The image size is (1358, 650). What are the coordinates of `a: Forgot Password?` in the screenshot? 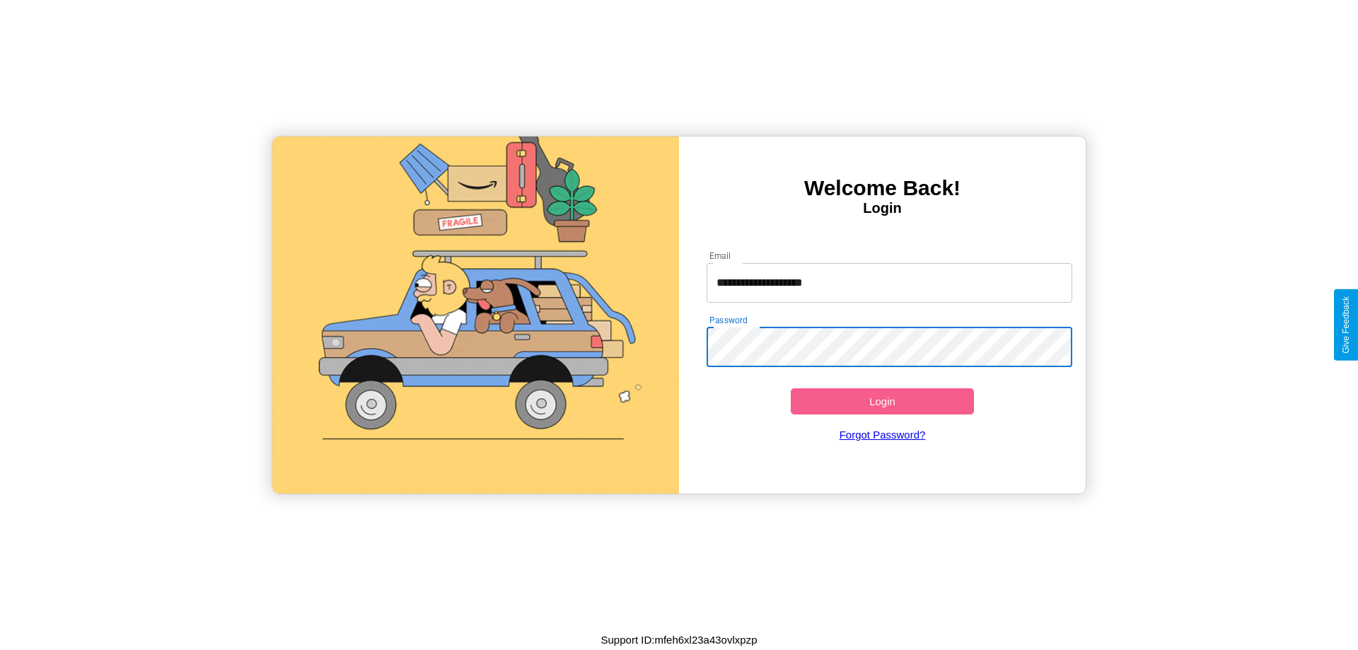 It's located at (883, 434).